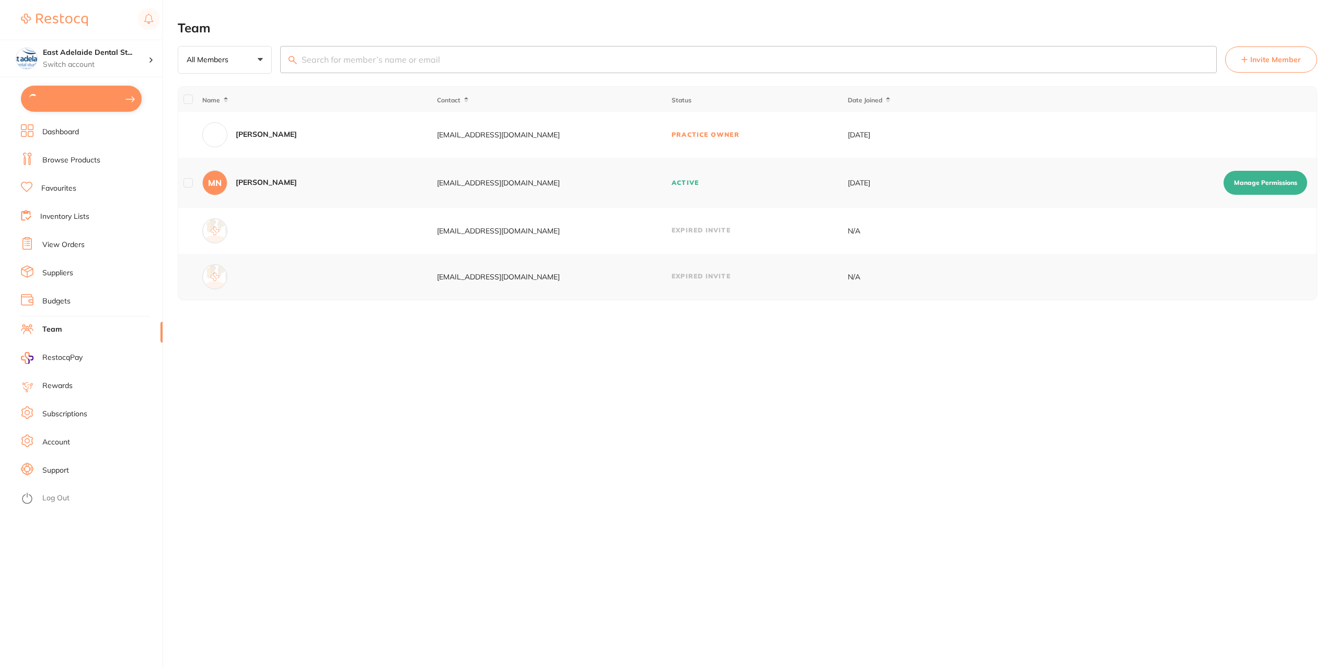  Describe the element at coordinates (56, 302) in the screenshot. I see `a: Budgets` at that location.